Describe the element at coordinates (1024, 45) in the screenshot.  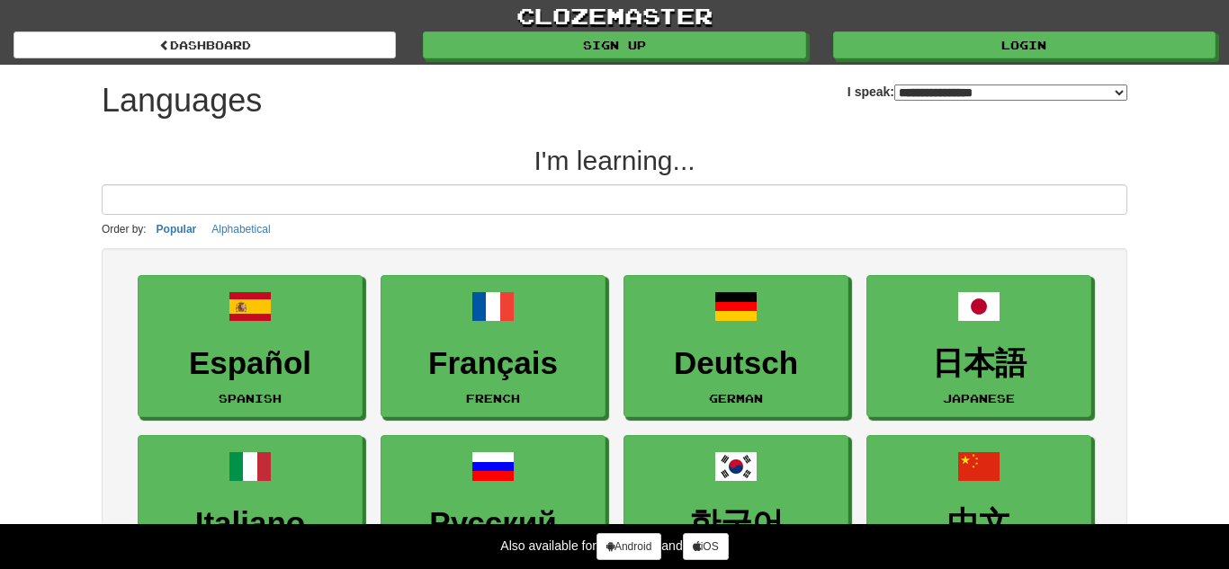
I see `a: Login` at that location.